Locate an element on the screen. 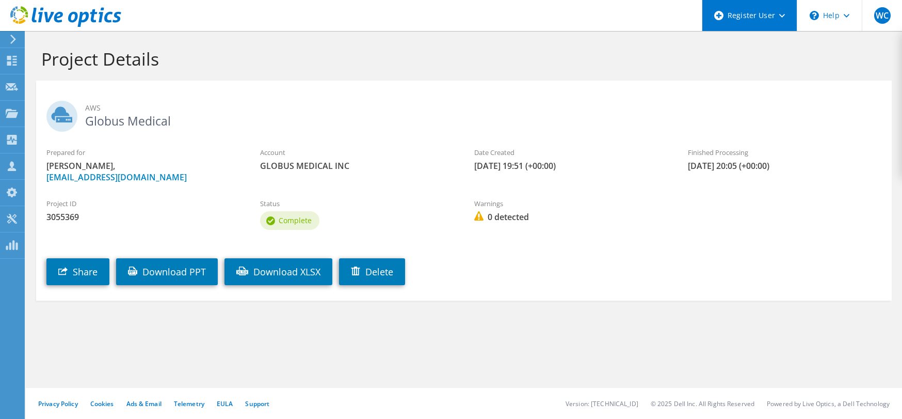  a: Privacy Policy is located at coordinates (58, 403).